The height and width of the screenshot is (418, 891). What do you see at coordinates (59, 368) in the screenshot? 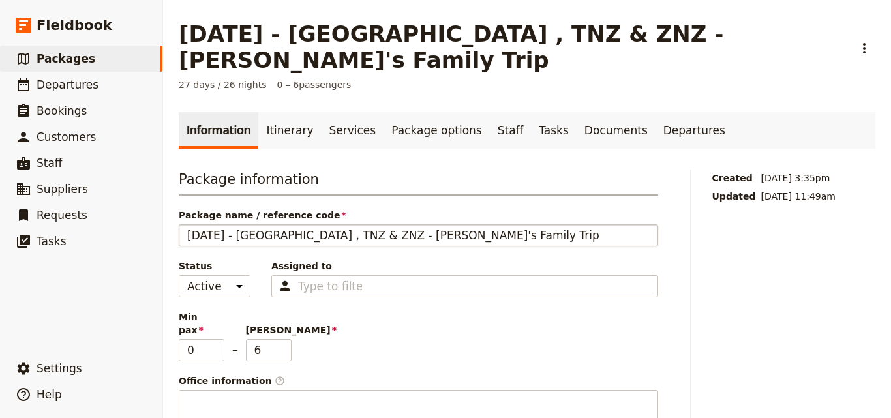
I see `span: Settings` at bounding box center [59, 368].